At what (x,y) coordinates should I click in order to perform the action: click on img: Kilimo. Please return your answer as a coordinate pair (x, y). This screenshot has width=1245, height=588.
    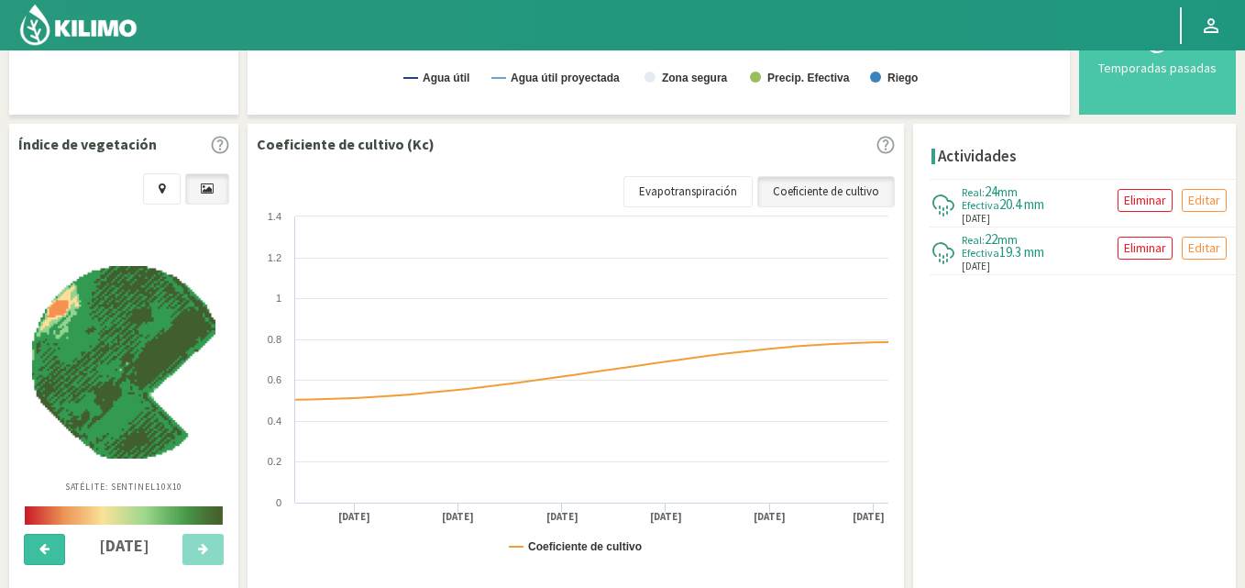
    Looking at the image, I should click on (78, 25).